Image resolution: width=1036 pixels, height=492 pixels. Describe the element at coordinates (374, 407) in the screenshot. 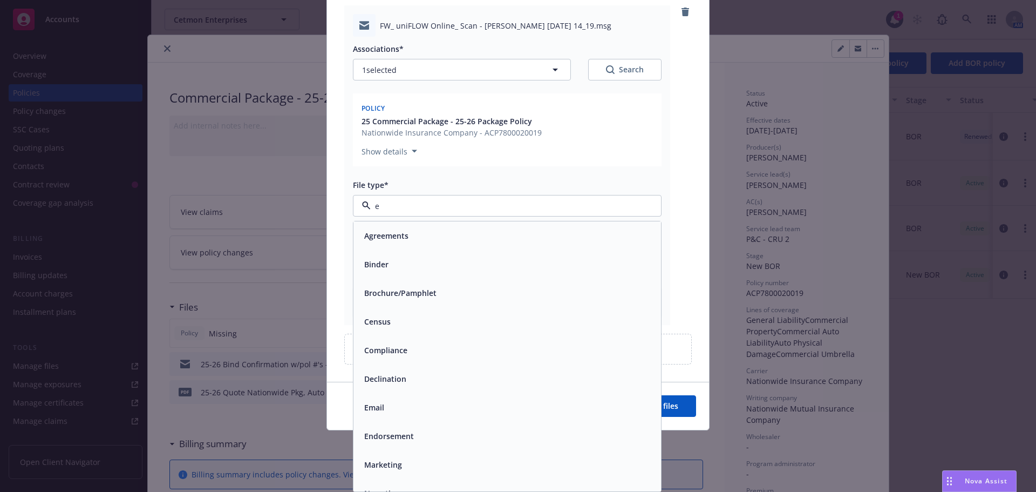

I see `span: Email` at that location.